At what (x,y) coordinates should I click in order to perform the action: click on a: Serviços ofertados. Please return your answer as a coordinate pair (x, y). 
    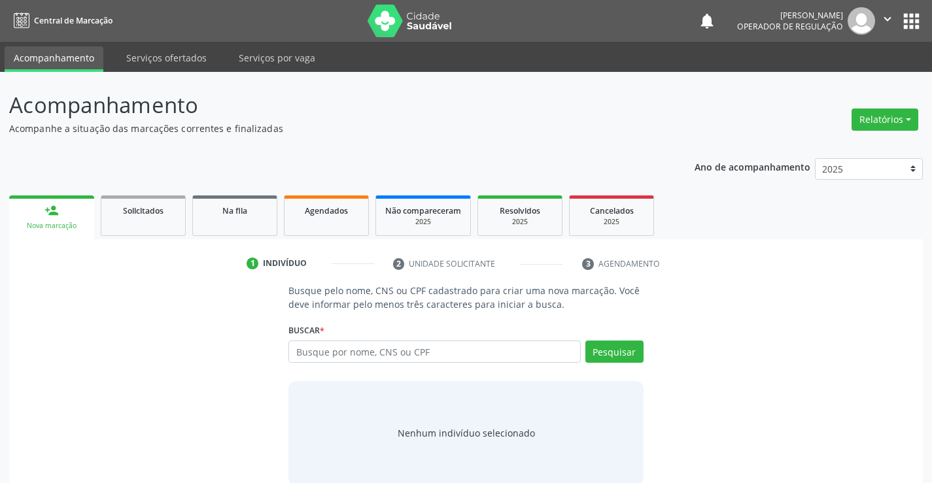
    Looking at the image, I should click on (166, 58).